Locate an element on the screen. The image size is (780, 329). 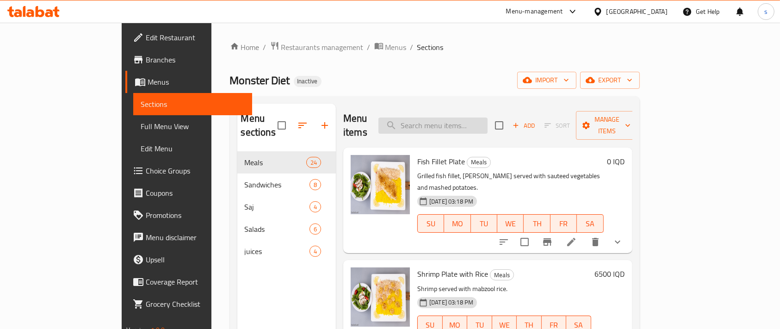
h6: 0 IQD is located at coordinates (616, 161).